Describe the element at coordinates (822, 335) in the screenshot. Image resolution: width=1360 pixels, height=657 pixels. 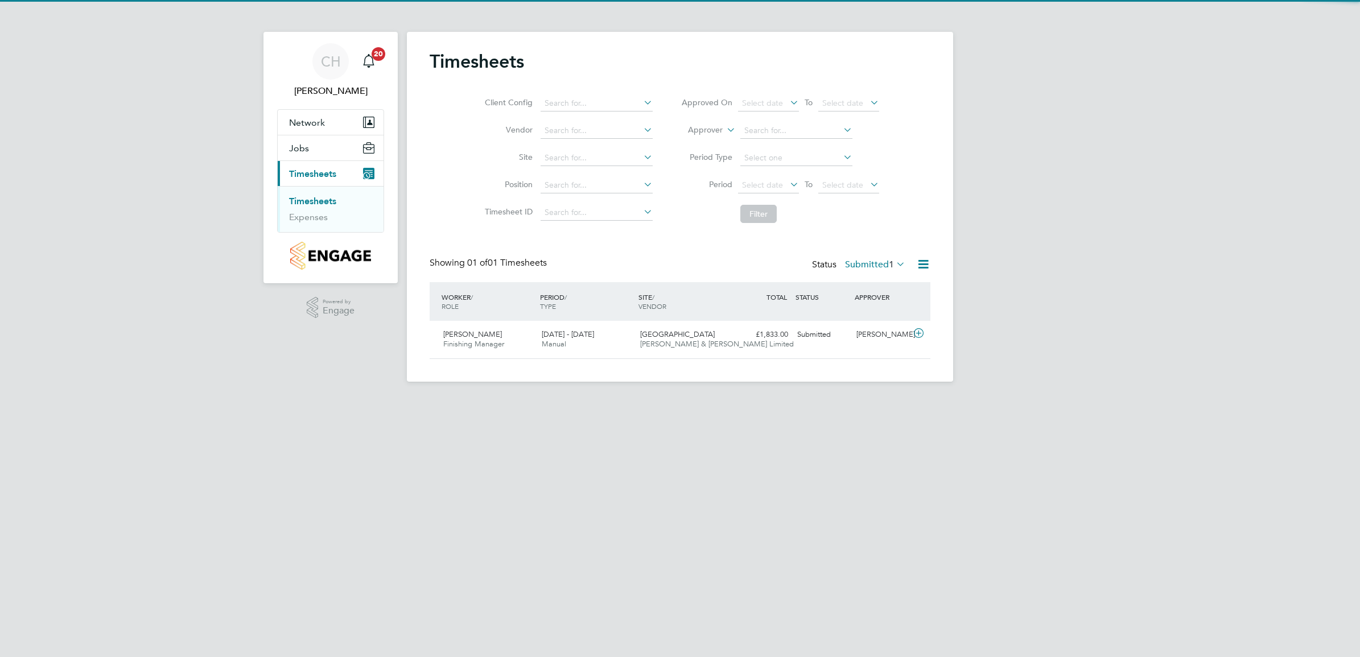
I see `div: Submitted` at that location.